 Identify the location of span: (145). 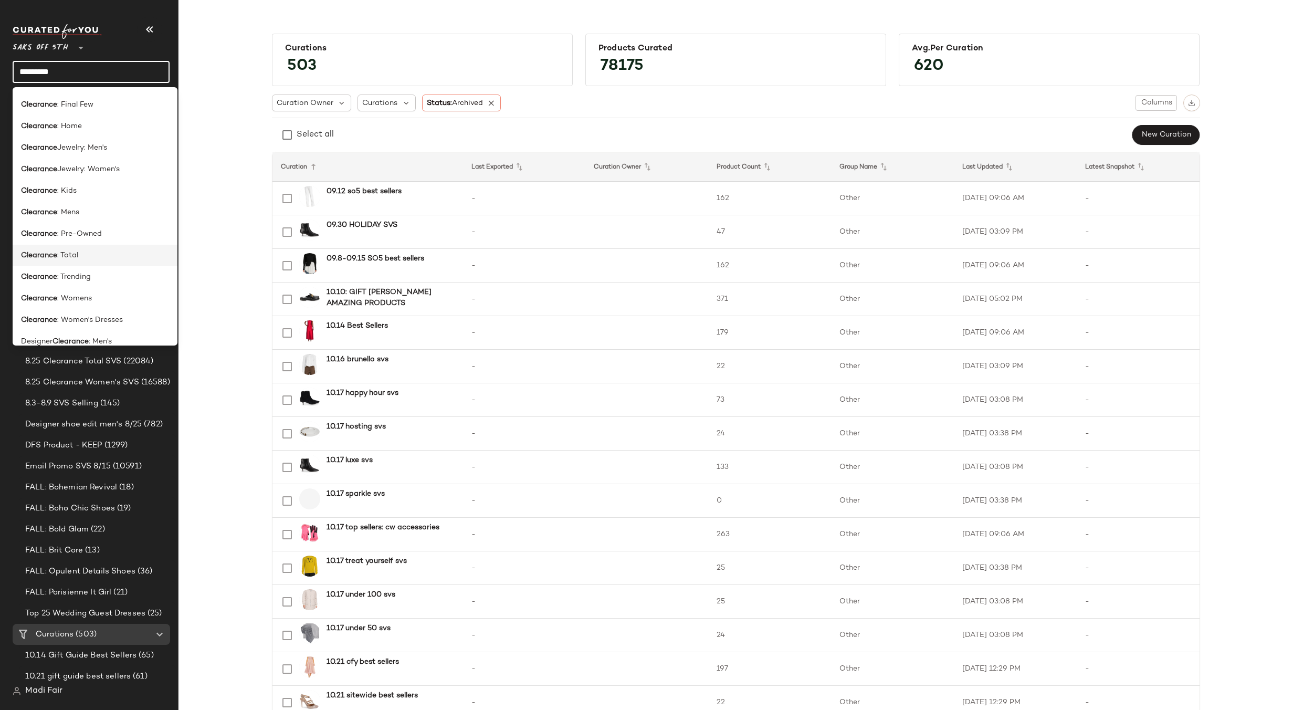
(109, 403).